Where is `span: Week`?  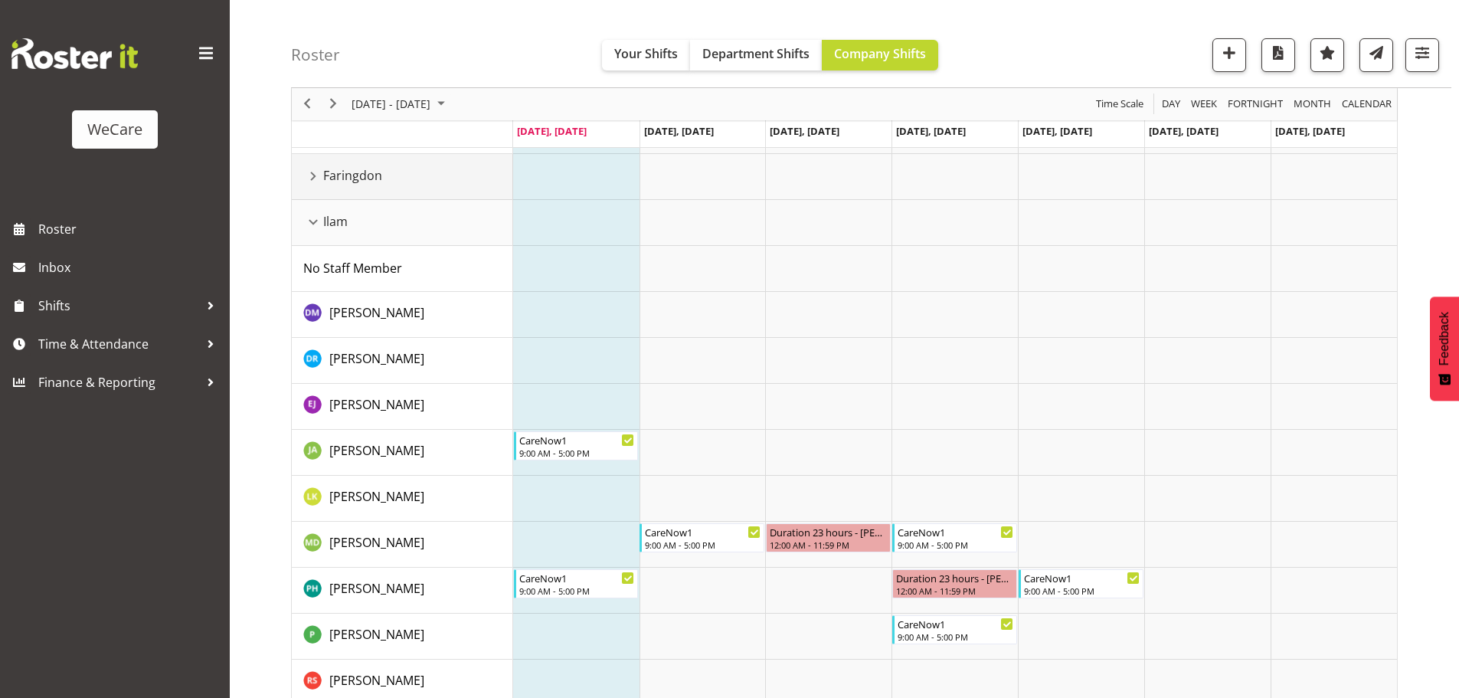 span: Week is located at coordinates (1204, 104).